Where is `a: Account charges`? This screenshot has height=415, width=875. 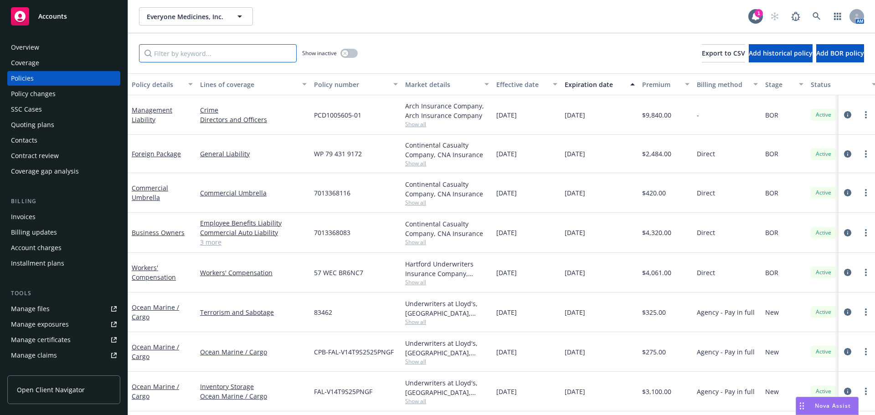 a: Account charges is located at coordinates (64, 248).